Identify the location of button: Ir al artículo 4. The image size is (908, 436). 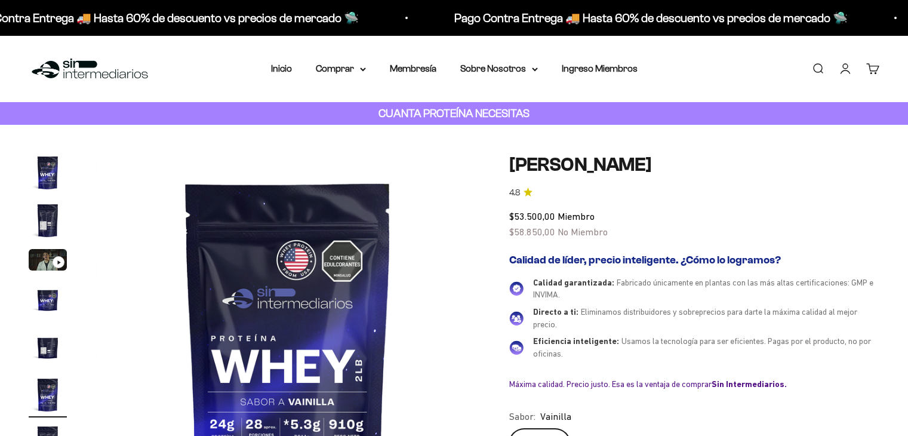
(48, 301).